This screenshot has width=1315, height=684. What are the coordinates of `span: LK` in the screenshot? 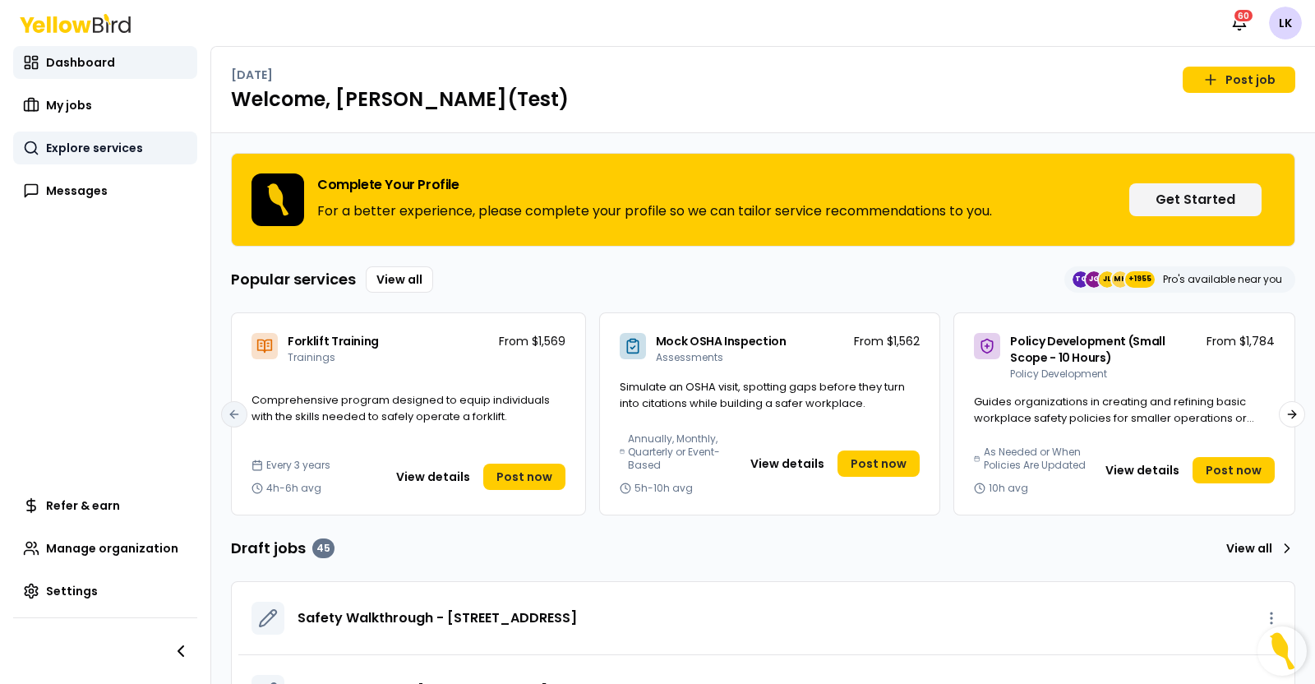 It's located at (1285, 23).